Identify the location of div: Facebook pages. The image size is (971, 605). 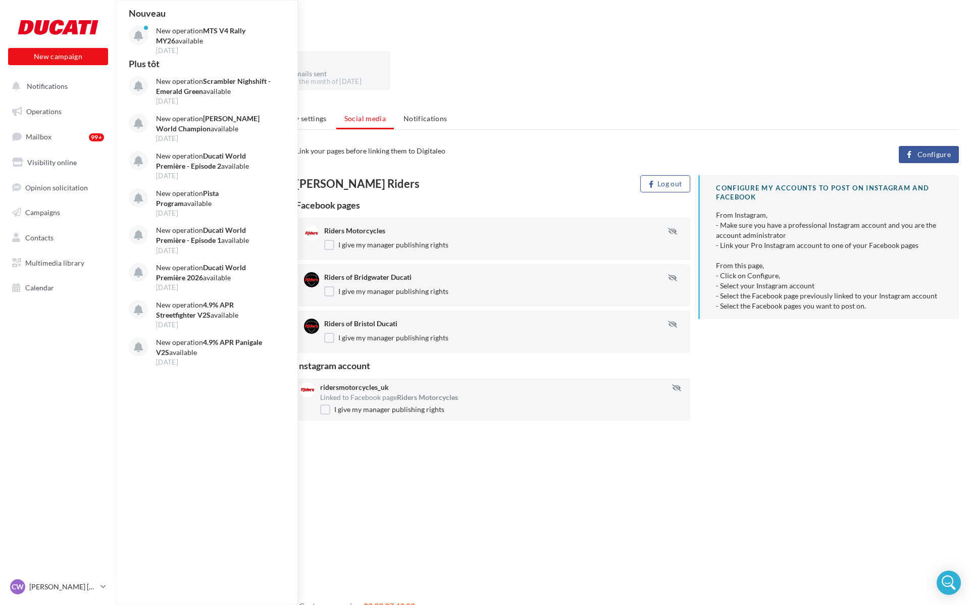
(493, 205).